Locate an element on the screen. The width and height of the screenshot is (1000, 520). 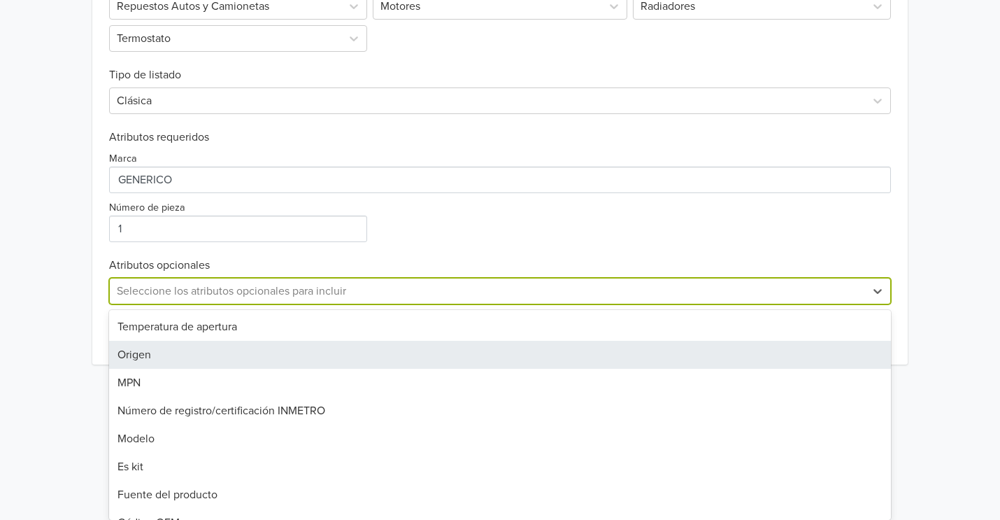
div: Es kit is located at coordinates (500, 467).